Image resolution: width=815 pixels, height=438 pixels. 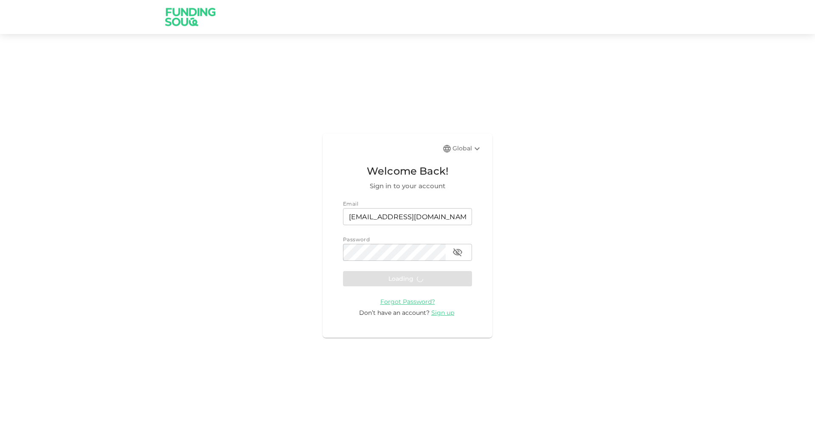 What do you see at coordinates (408, 216) in the screenshot?
I see `input: email` at bounding box center [408, 216].